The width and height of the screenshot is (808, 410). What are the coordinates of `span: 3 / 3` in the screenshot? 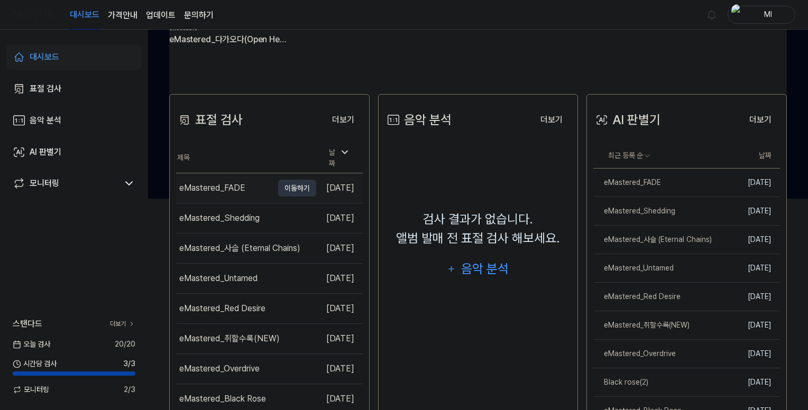 It's located at (129, 364).